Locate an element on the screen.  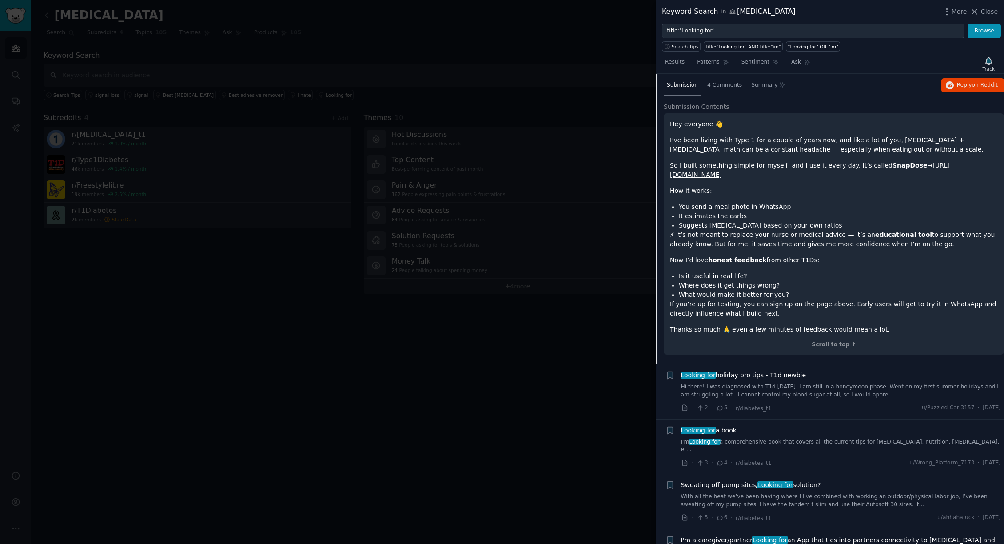
a: Results is located at coordinates (675, 64).